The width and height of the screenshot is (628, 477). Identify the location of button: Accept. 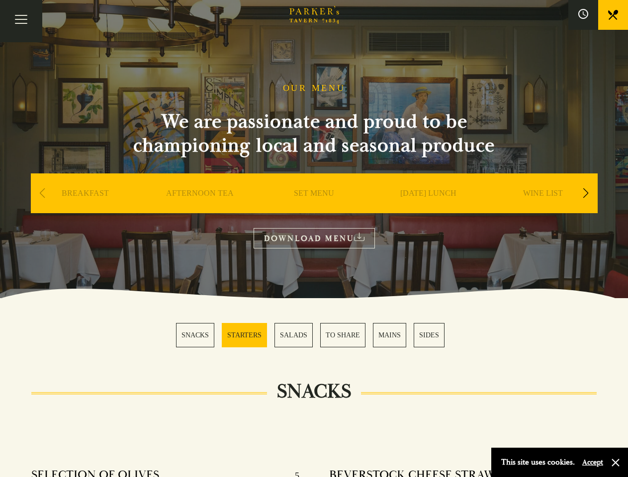
(592, 462).